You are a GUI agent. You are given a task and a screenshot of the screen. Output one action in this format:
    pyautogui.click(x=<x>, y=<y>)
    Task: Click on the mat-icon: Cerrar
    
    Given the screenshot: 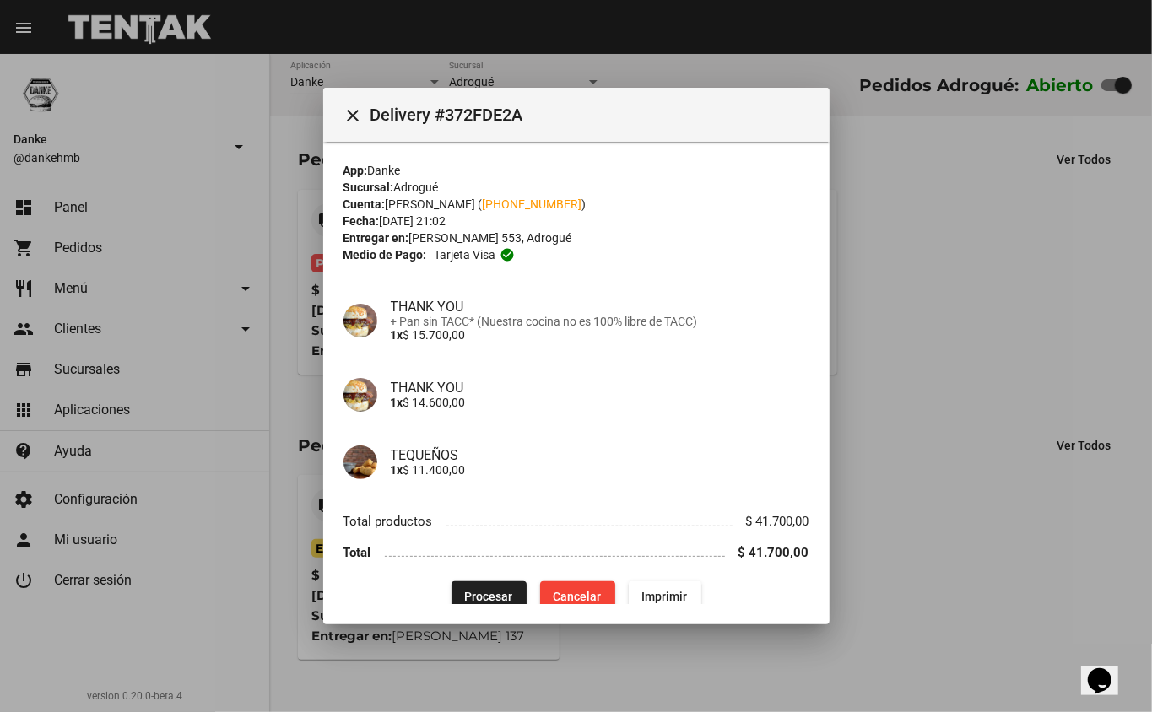 What is the action you would take?
    pyautogui.click(x=354, y=116)
    